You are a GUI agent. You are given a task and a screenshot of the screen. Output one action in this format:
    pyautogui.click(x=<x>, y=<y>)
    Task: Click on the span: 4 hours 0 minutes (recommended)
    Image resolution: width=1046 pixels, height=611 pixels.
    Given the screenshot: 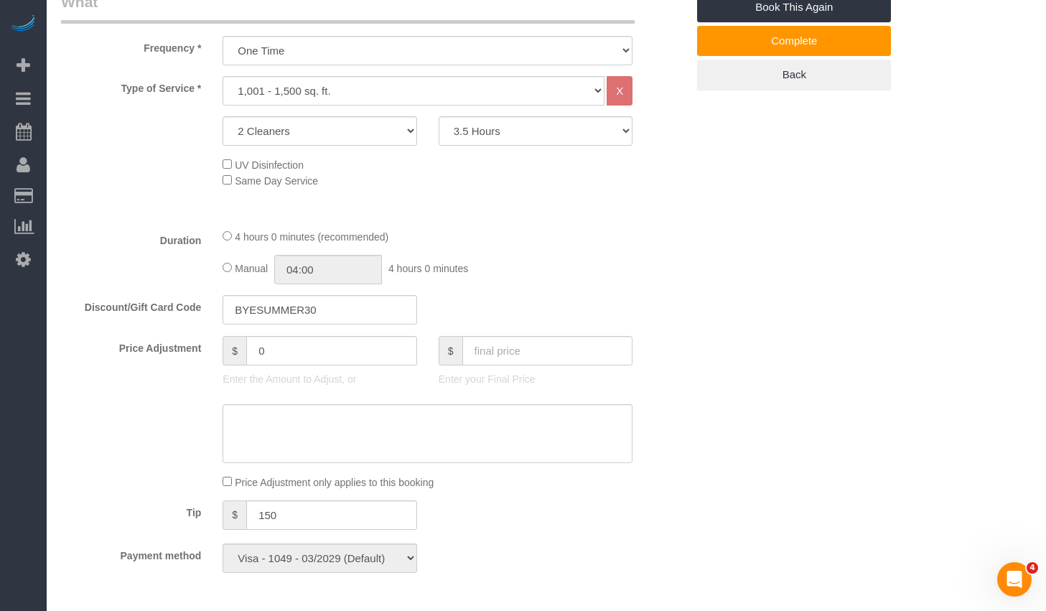 What is the action you would take?
    pyautogui.click(x=312, y=237)
    